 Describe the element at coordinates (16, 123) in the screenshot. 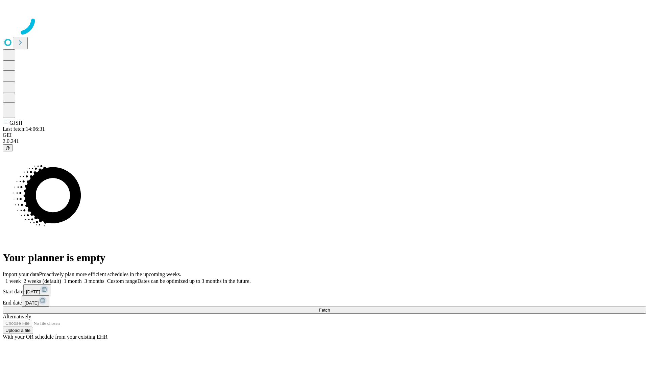

I see `span: GJSH` at that location.